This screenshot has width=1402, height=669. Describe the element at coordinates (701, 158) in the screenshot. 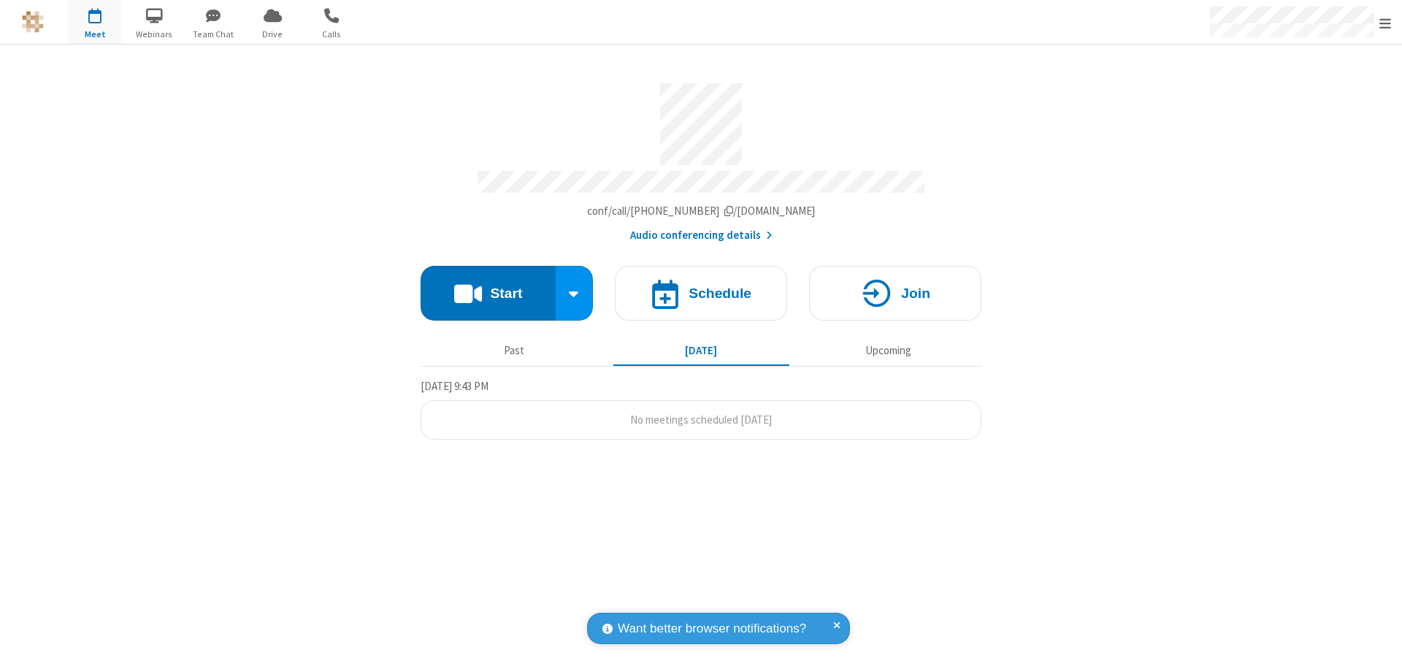

I see `section: Account details` at that location.